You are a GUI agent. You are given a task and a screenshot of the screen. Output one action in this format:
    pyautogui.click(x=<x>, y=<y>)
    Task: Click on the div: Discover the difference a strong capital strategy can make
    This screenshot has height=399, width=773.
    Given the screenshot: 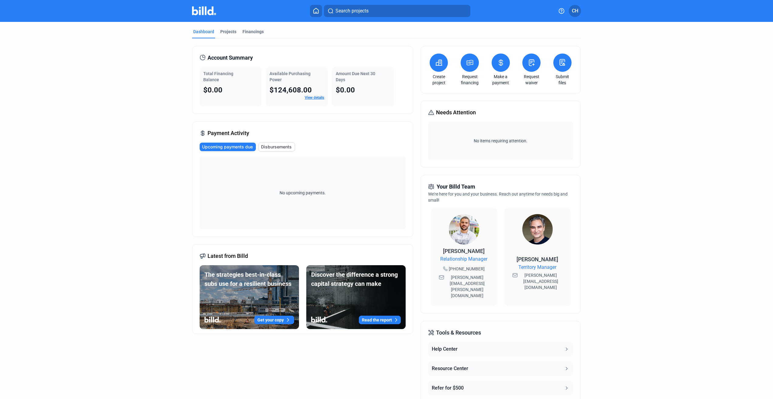 What is the action you would take?
    pyautogui.click(x=356, y=279)
    